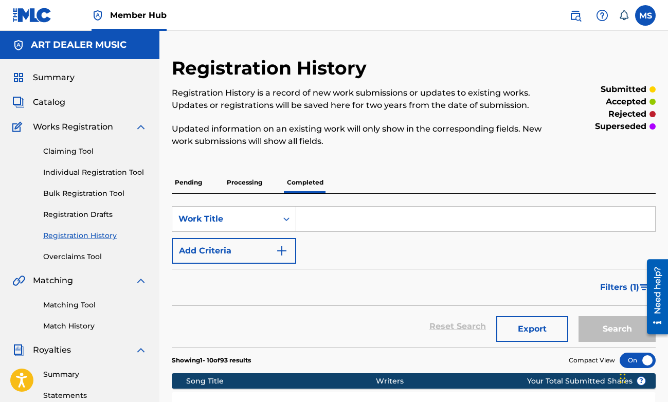 The image size is (668, 402). What do you see at coordinates (282, 251) in the screenshot?
I see `img: 9d2ae6d4665cec9f34b9.svg` at bounding box center [282, 251].